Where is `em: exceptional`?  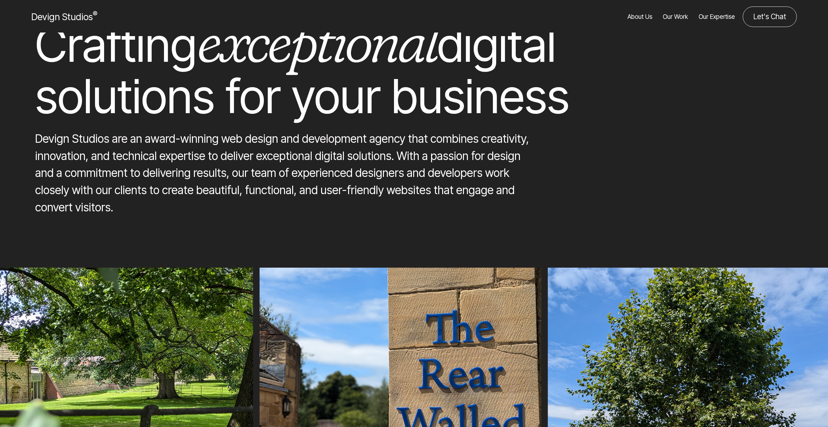
em: exceptional is located at coordinates (317, 41).